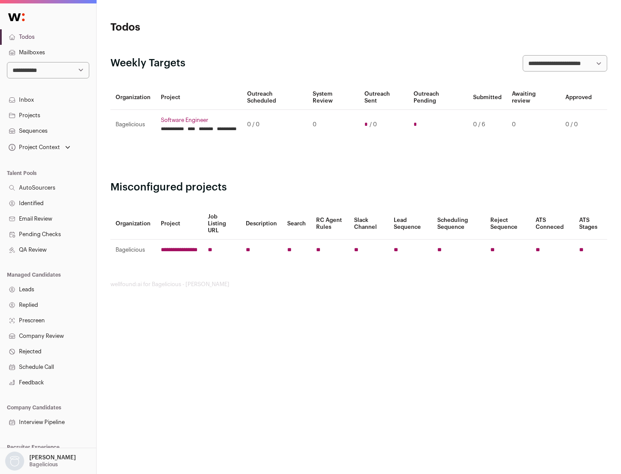 This screenshot has width=621, height=474. I want to click on th: System Review, so click(333, 97).